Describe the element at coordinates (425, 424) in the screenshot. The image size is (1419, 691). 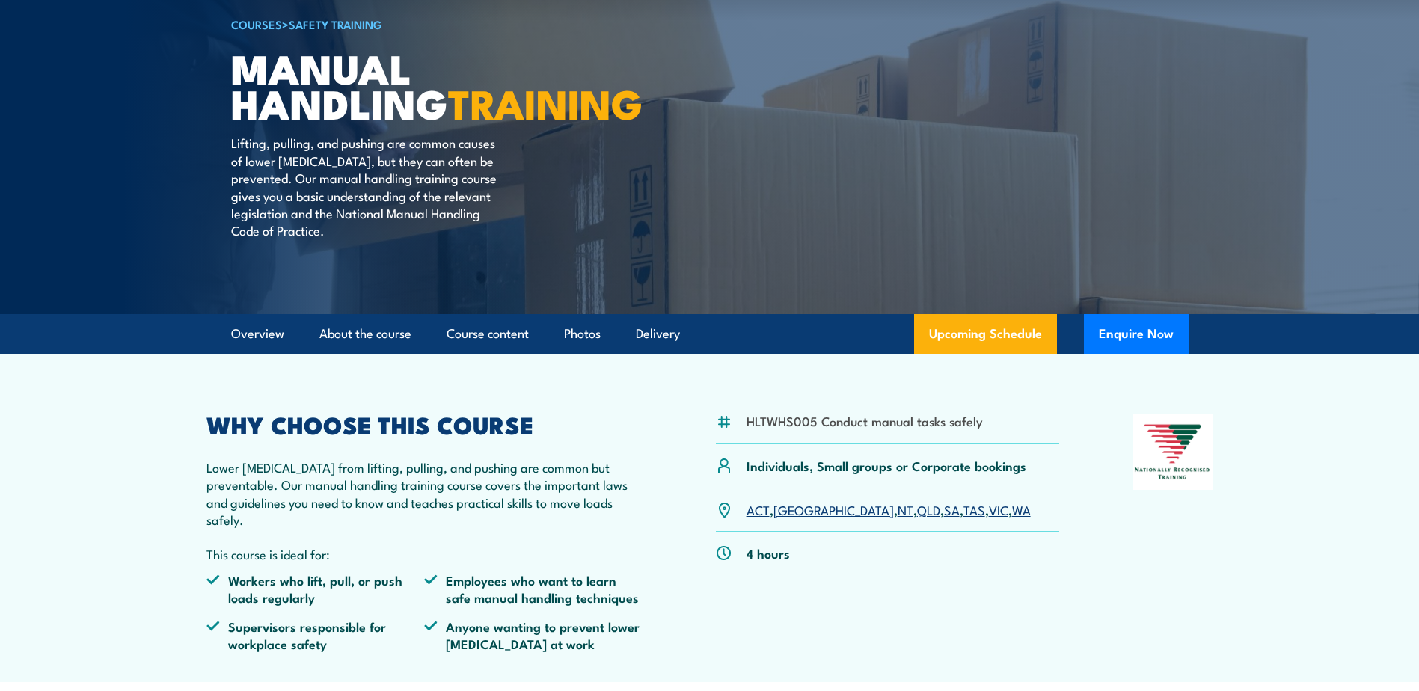
I see `h2: WHY CHOOSE THIS COURSE` at that location.